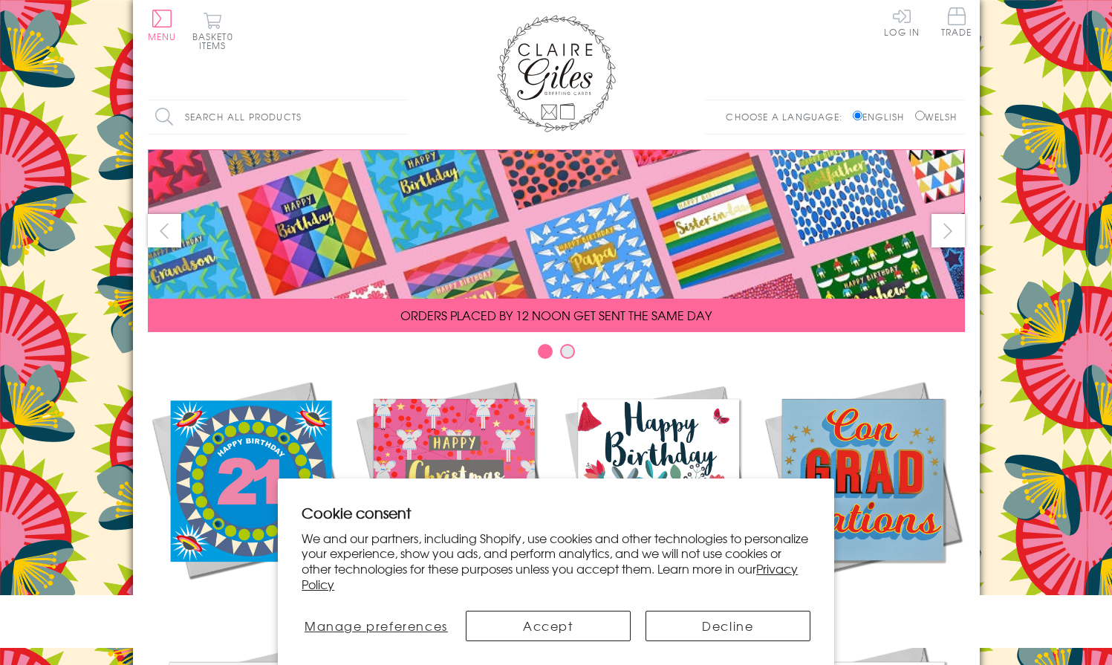  Describe the element at coordinates (902, 22) in the screenshot. I see `a: Log In` at that location.